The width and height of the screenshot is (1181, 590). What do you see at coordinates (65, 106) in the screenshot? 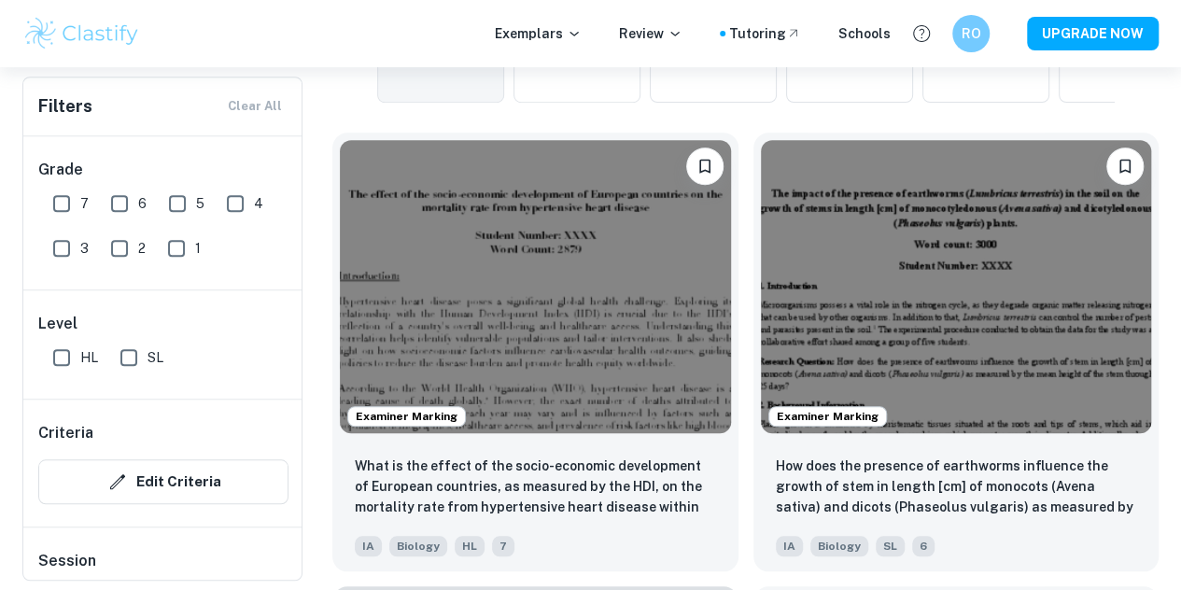
I see `h6: Filters` at bounding box center [65, 106].